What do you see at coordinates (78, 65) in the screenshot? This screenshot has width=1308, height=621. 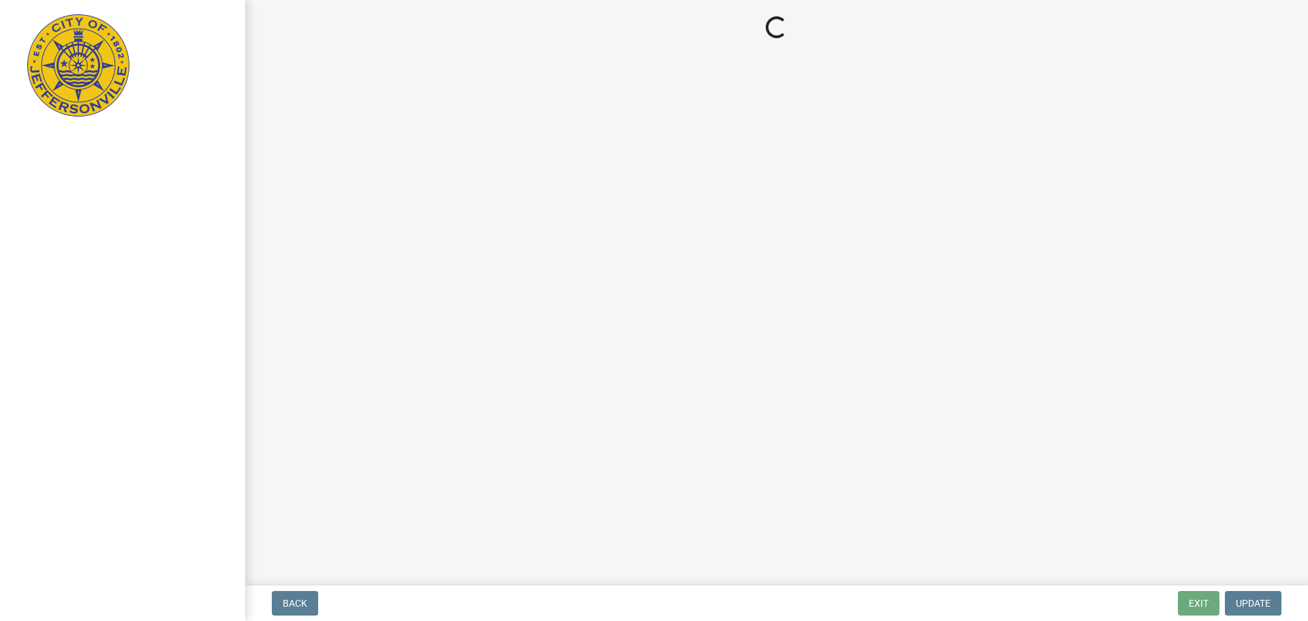 I see `img: City of Jeffersonville, Indiana` at bounding box center [78, 65].